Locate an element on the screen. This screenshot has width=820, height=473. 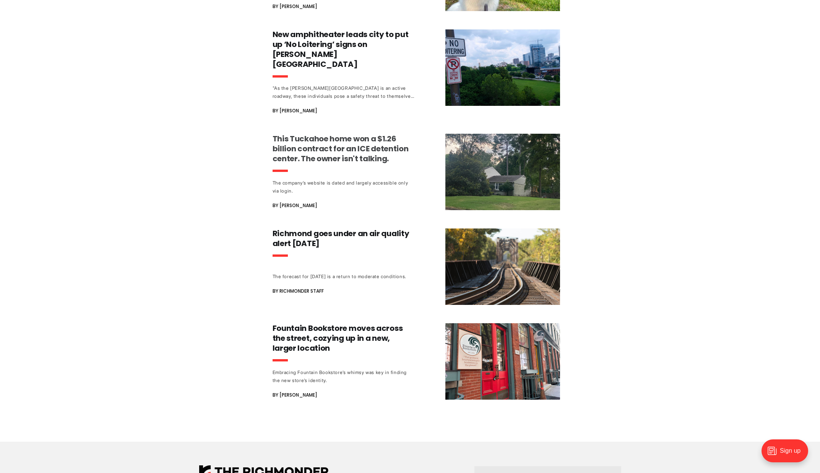
h3: Fountain Bookstore moves across the street, cozying up in a new, larger location is located at coordinates (344, 338).